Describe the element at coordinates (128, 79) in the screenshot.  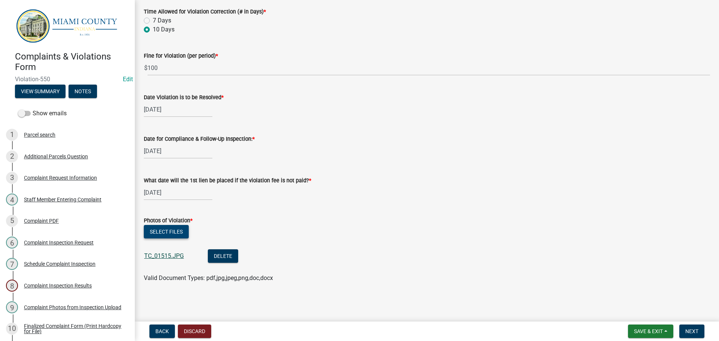
I see `a: Edit` at that location.